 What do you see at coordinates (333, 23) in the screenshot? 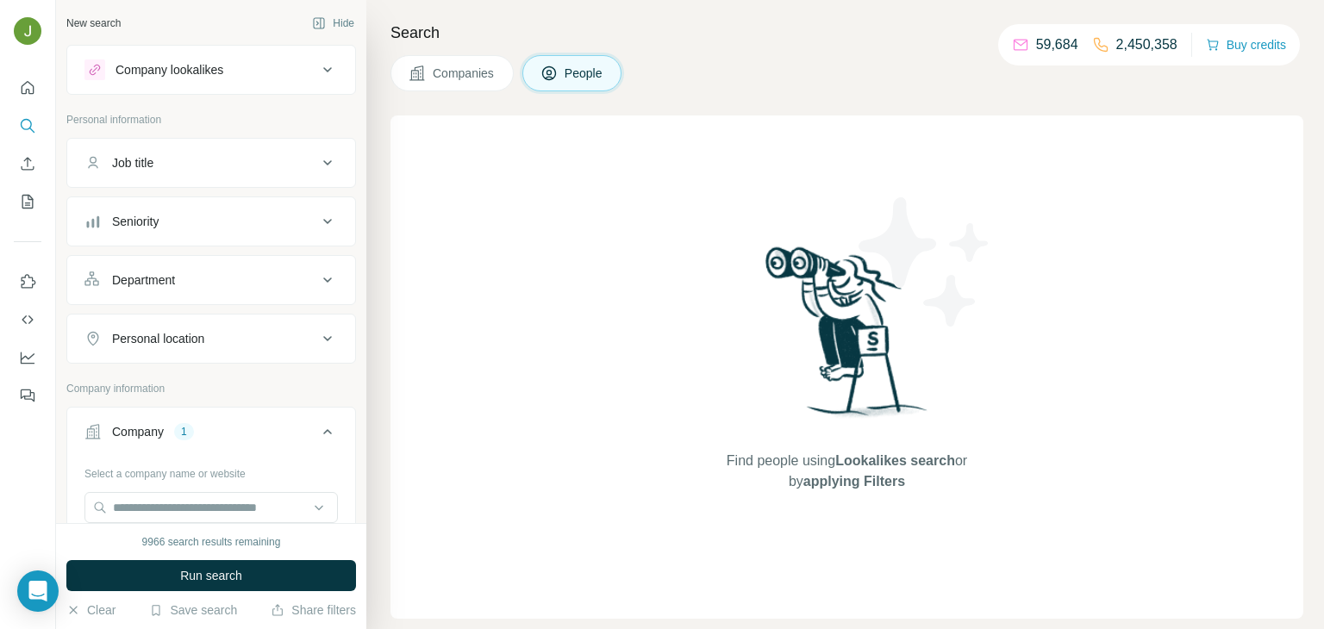
I see `button: Hide` at bounding box center [333, 23].